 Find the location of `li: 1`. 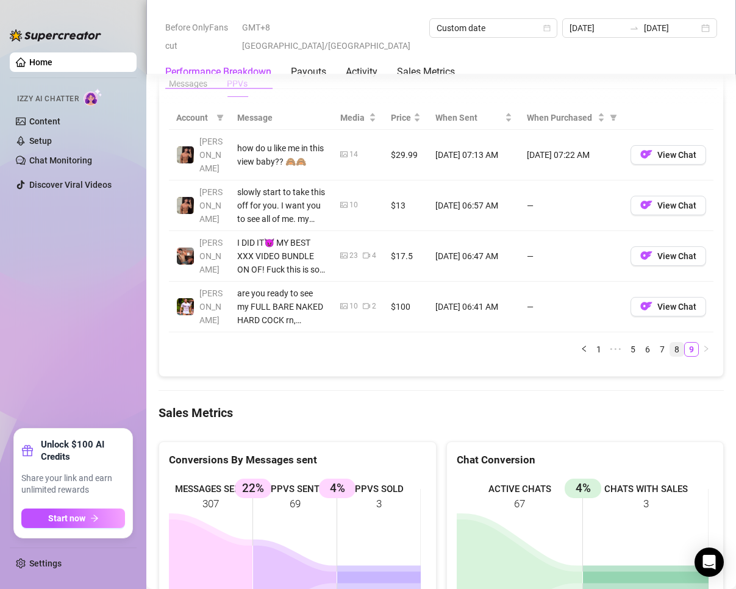

li: 1 is located at coordinates (599, 350).